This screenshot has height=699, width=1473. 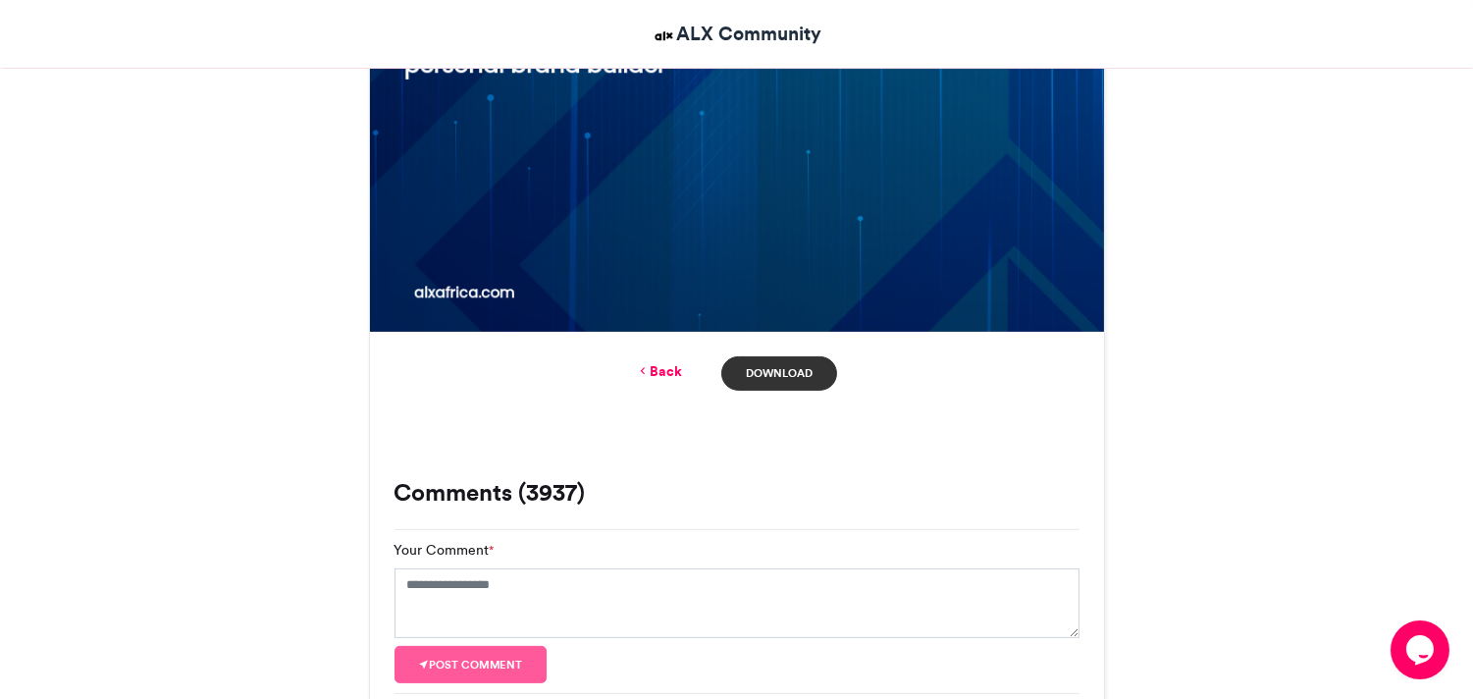 I want to click on a: Back, so click(x=659, y=371).